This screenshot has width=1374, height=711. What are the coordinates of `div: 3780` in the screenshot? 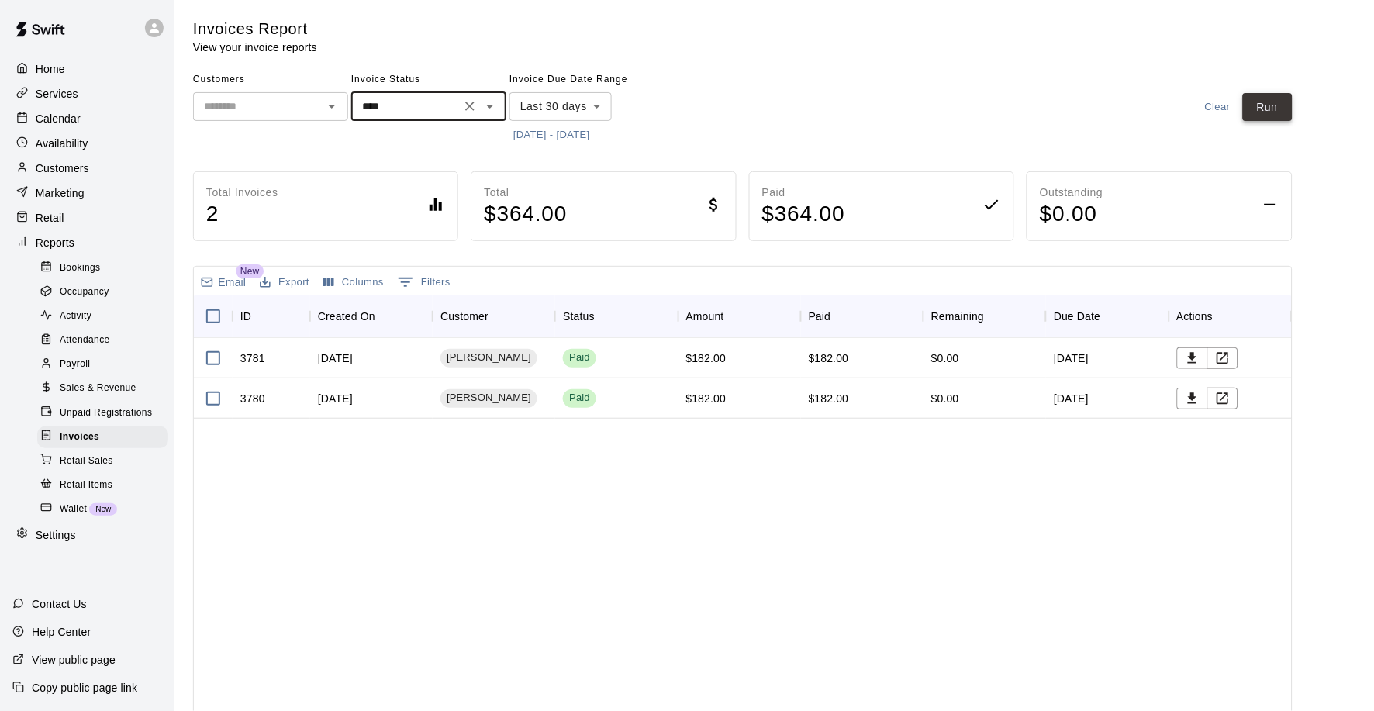 It's located at (253, 398).